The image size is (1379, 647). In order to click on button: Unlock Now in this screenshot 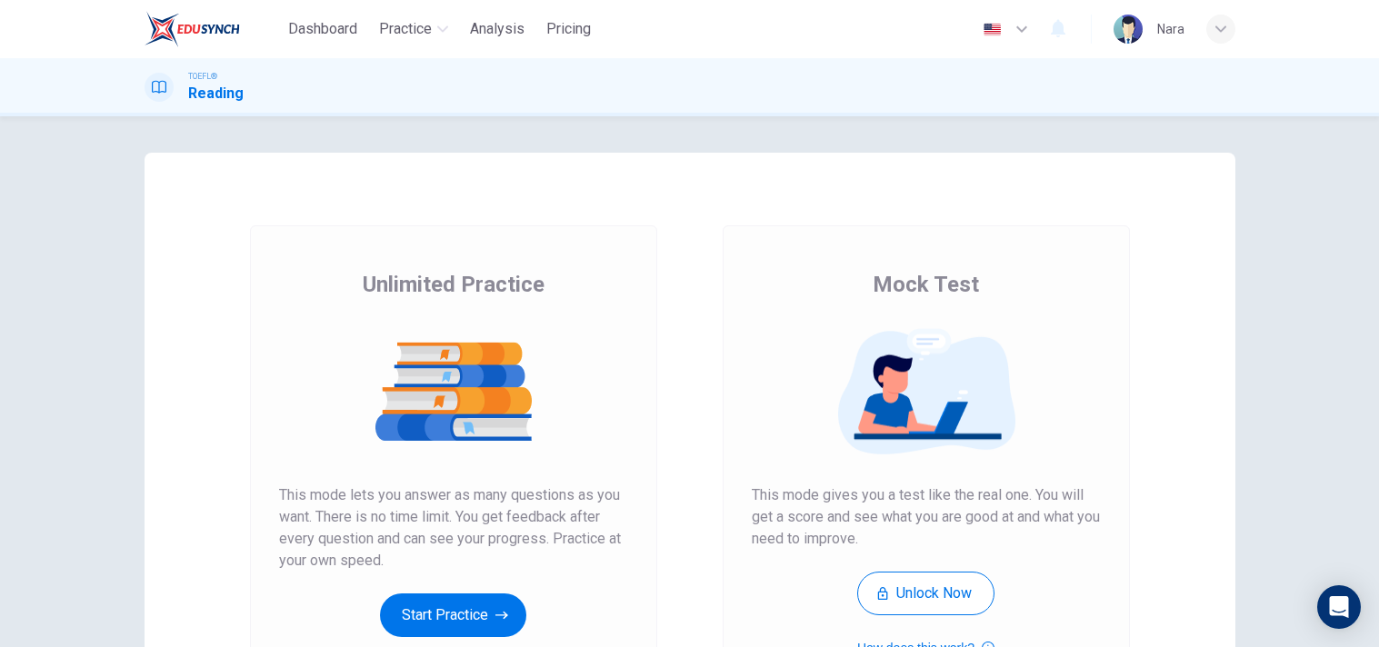, I will do `click(925, 594)`.